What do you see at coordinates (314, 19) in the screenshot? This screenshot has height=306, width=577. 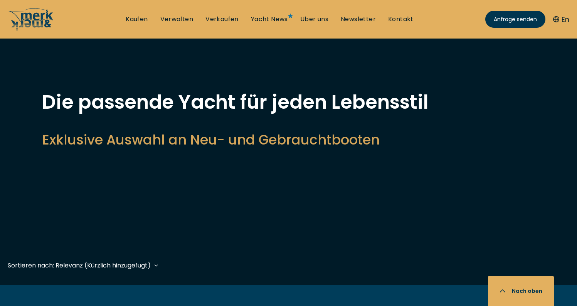 I see `a: Über uns` at bounding box center [314, 19].